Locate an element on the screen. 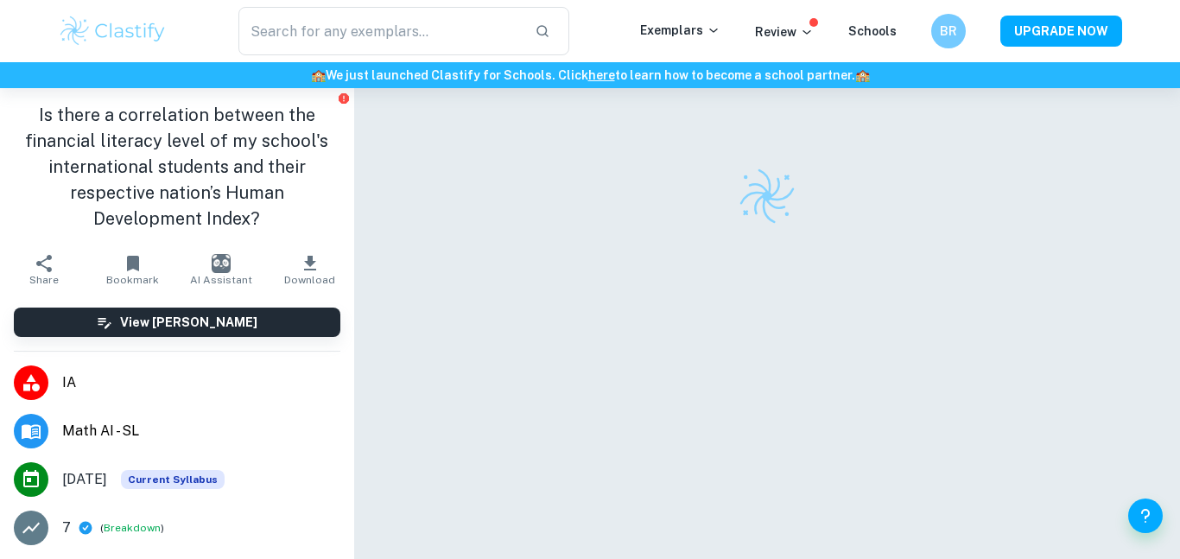  span: AI Assistant is located at coordinates (221, 280).